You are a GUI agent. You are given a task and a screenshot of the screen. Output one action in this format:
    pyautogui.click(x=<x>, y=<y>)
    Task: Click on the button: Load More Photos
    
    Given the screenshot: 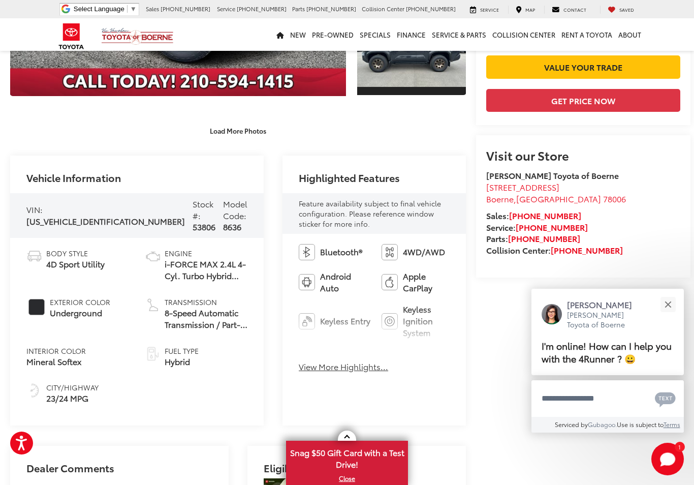 What is the action you would take?
    pyautogui.click(x=238, y=131)
    